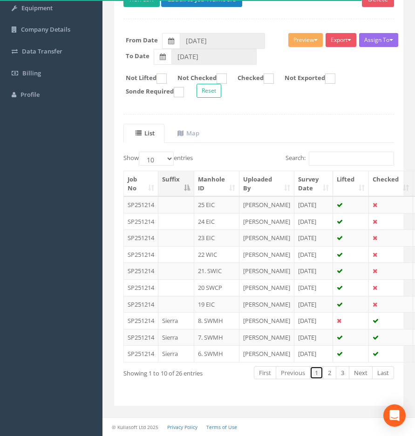 The width and height of the screenshot is (415, 436). What do you see at coordinates (46, 29) in the screenshot?
I see `span: Company Details` at bounding box center [46, 29].